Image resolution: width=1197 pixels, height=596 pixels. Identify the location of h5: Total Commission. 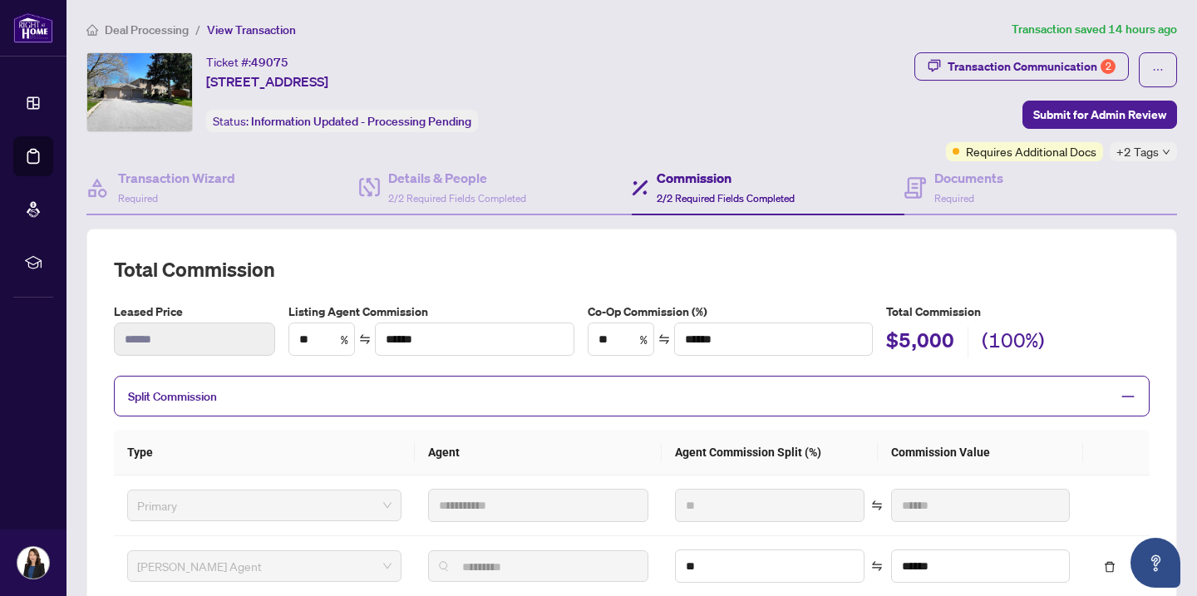
(1018, 312).